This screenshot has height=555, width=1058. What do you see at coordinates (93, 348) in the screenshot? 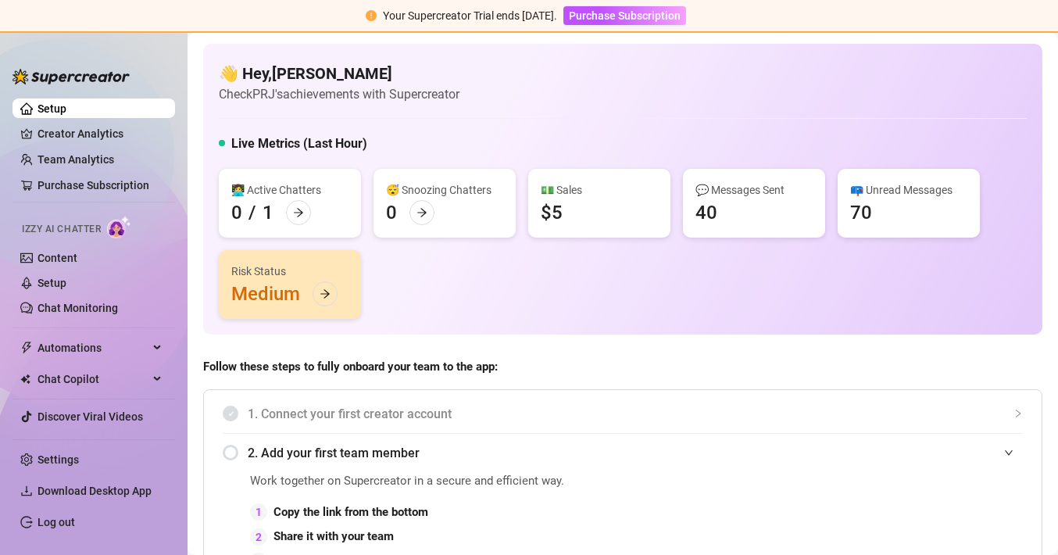
I see `span: Automations` at bounding box center [93, 348].